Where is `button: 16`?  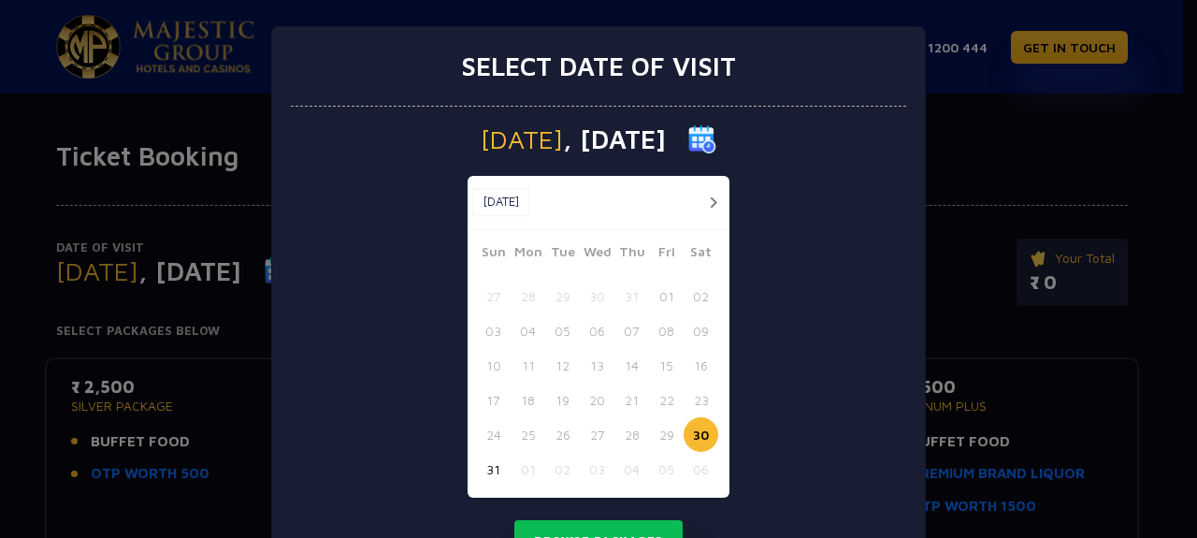
button: 16 is located at coordinates (700, 365).